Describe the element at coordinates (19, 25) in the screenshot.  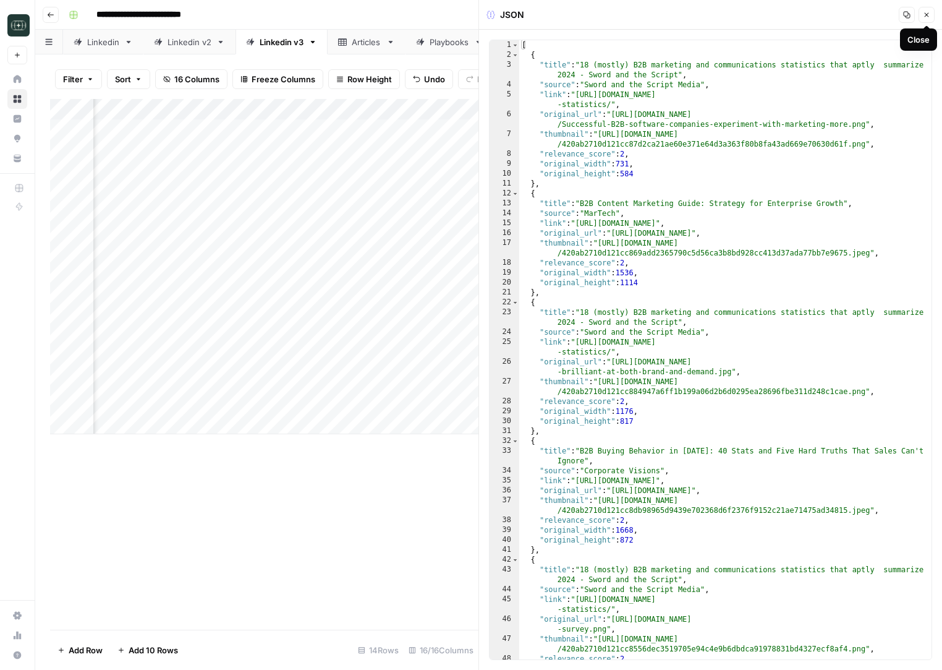
I see `img: Catalyst Logo` at that location.